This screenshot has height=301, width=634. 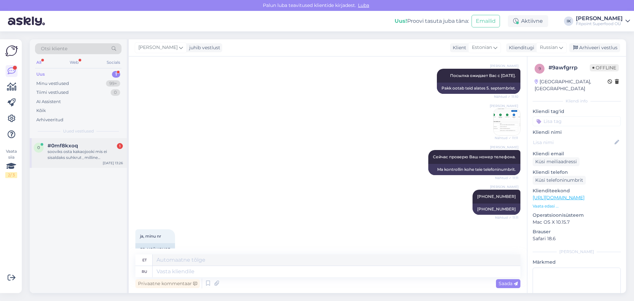 I want to click on div: Arhiveeritud, so click(x=50, y=120).